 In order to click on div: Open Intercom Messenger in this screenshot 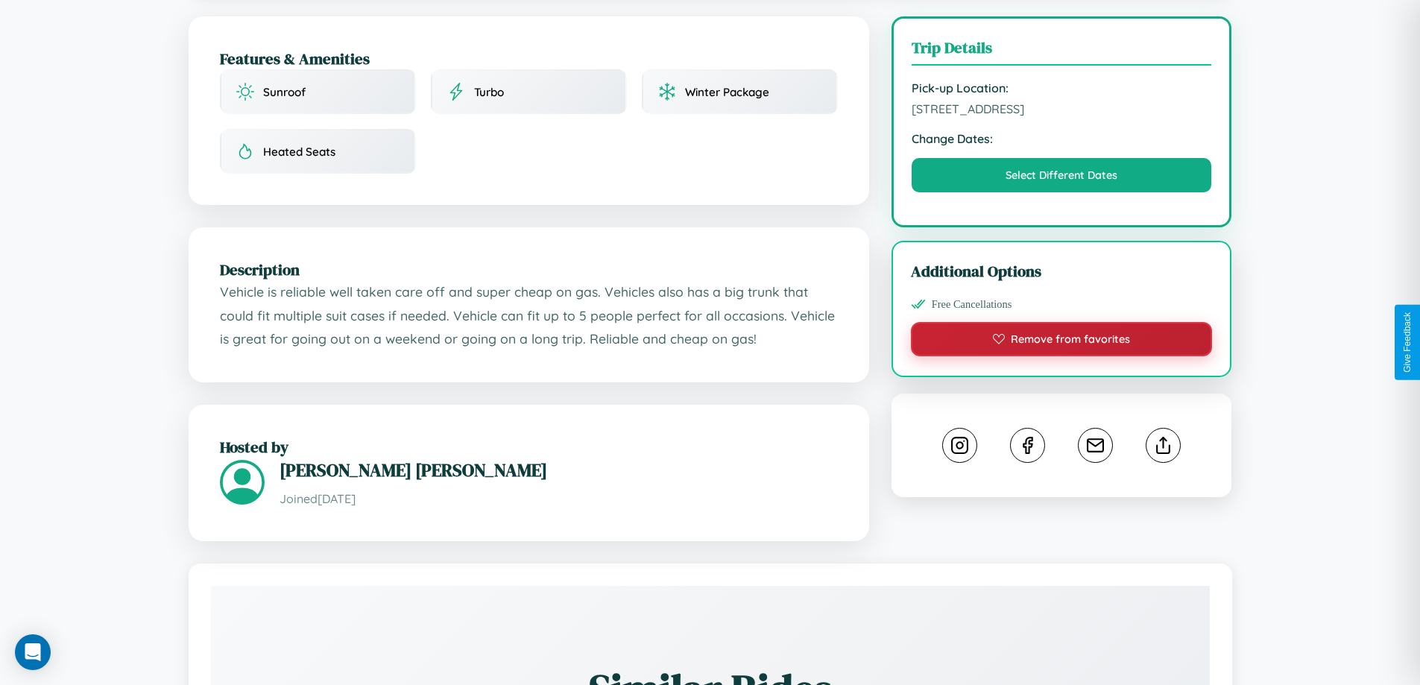, I will do `click(33, 652)`.